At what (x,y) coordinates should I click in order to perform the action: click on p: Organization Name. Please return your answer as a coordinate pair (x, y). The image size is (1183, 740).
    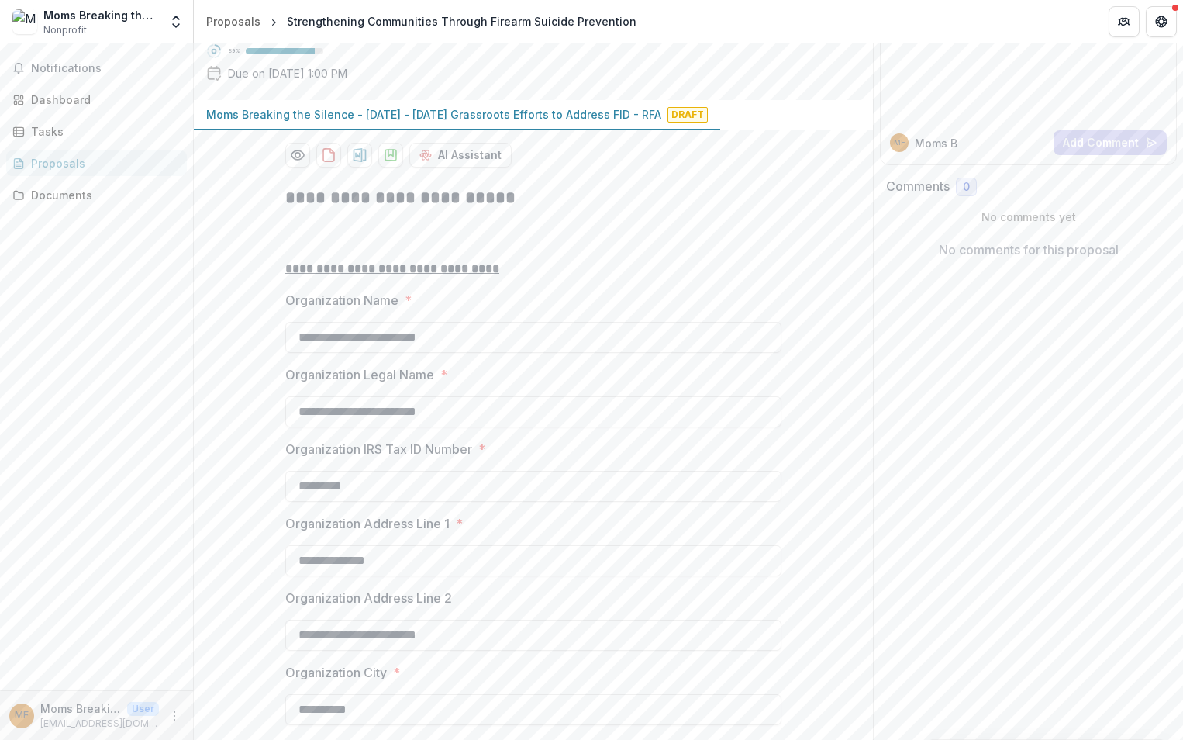
    Looking at the image, I should click on (342, 300).